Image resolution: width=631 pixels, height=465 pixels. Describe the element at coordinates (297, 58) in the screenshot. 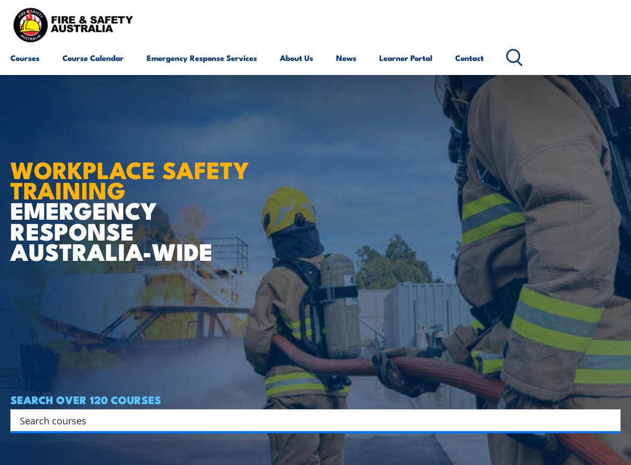

I see `a: About Us` at that location.